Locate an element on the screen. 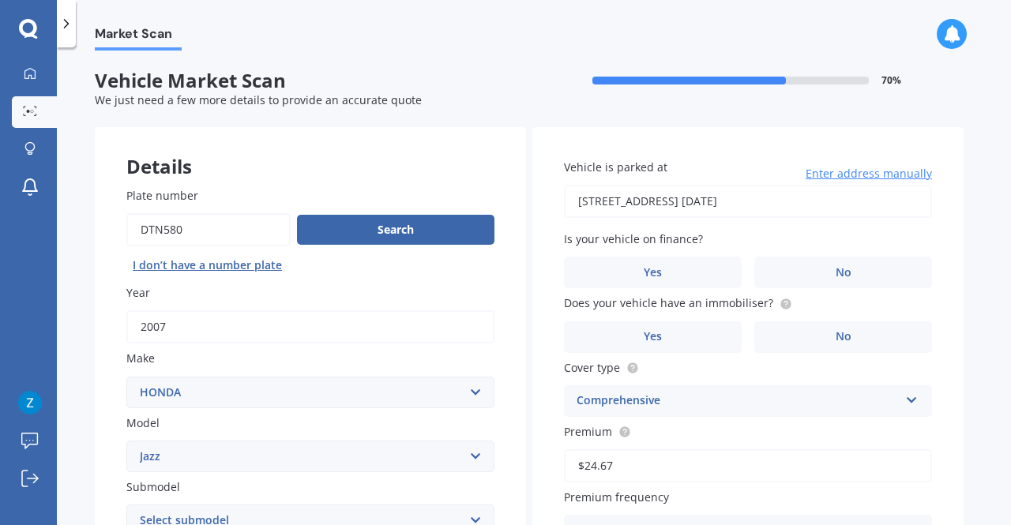  span: We just need a few more details to provide an accurate quote is located at coordinates (258, 99).